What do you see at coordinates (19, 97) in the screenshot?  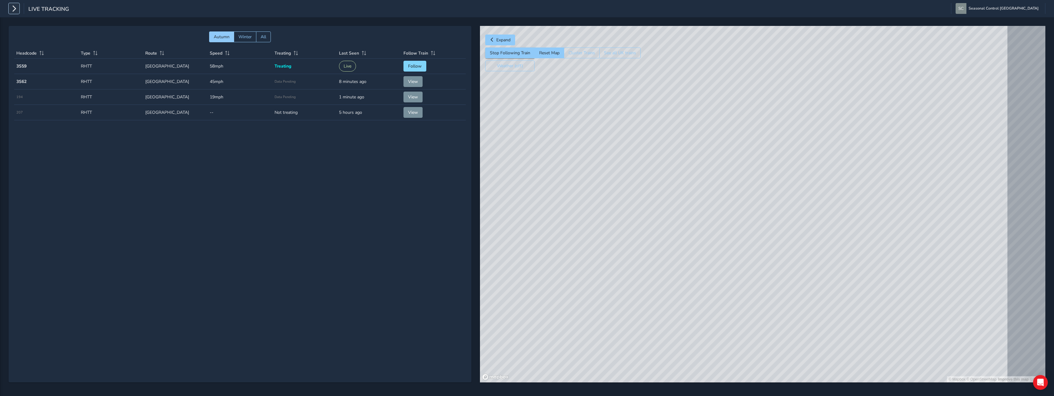 I see `span: 194` at bounding box center [19, 97].